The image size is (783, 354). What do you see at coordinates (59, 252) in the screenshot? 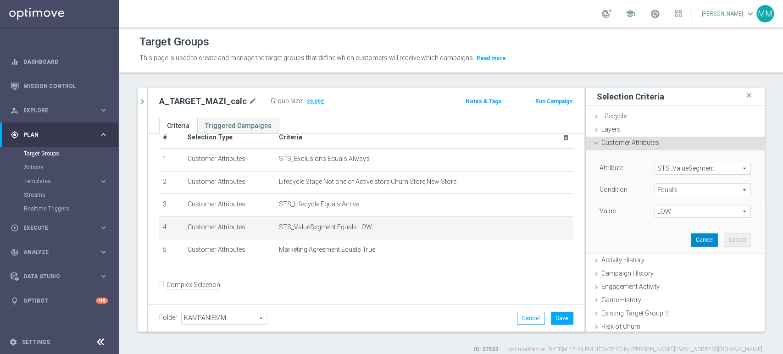
I see `div: track_changes Analyze keyboard_arrow_right` at bounding box center [59, 252].